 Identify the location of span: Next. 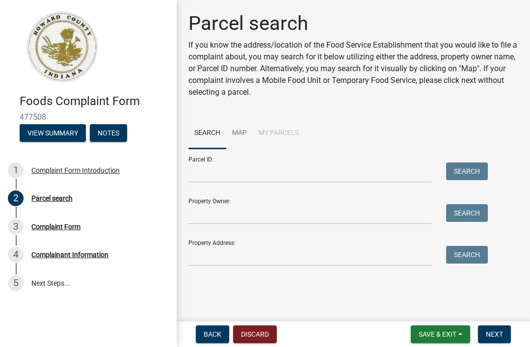
(494, 334).